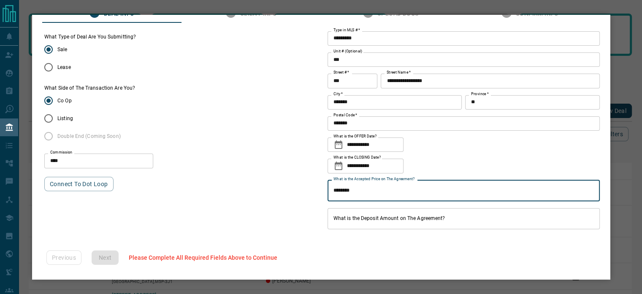 Image resolution: width=642 pixels, height=294 pixels. Describe the element at coordinates (65, 118) in the screenshot. I see `span: Listing` at that location.